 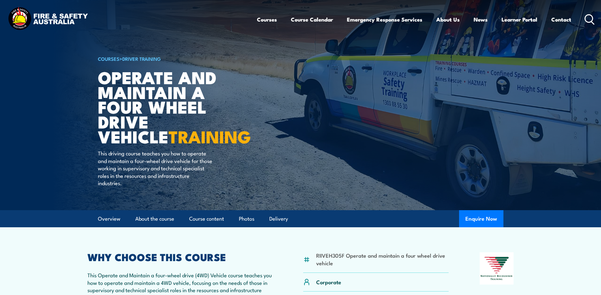 What do you see at coordinates (176, 107) in the screenshot?
I see `h1: Operate and Maintain a Four Wheel Drive Vehicle` at bounding box center [176, 107].